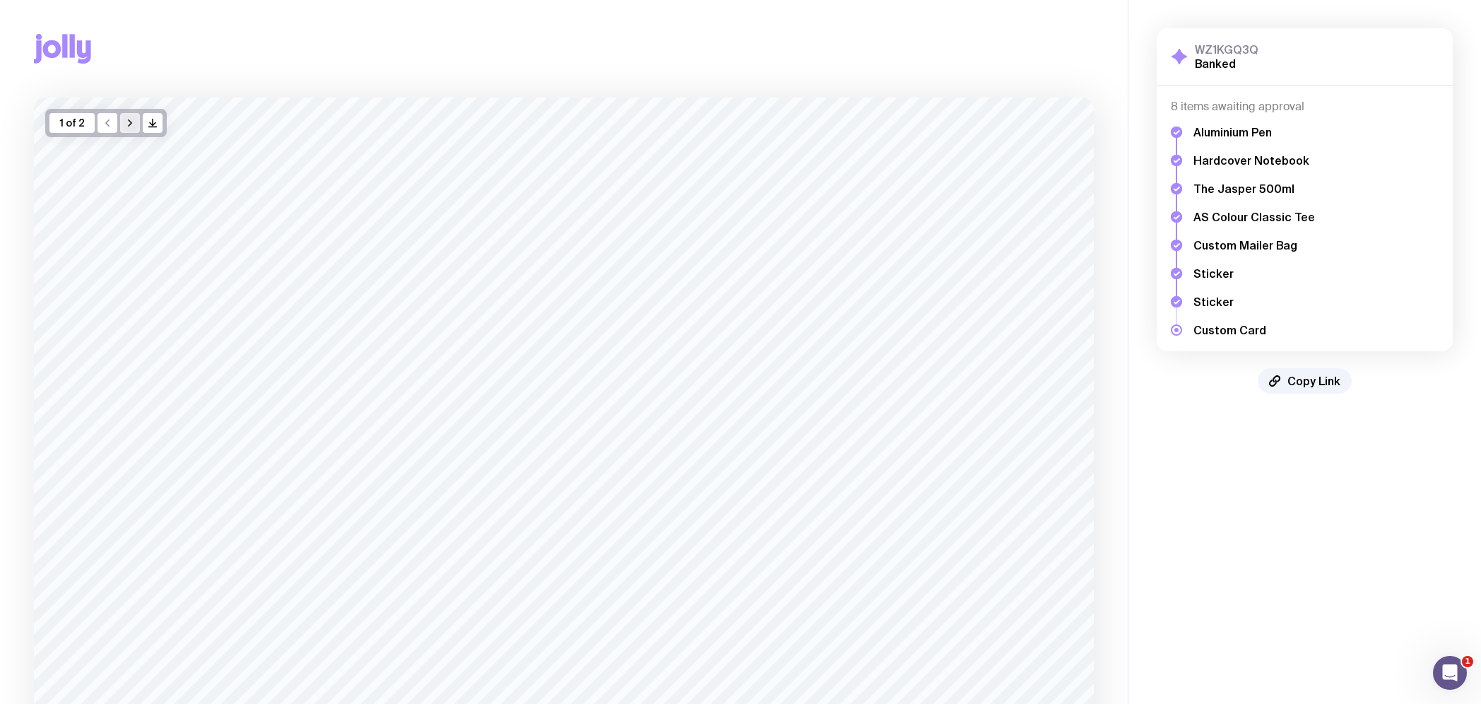 This screenshot has height=704, width=1481. Describe the element at coordinates (1254, 217) in the screenshot. I see `h5: AS Colour Classic Tee` at that location.